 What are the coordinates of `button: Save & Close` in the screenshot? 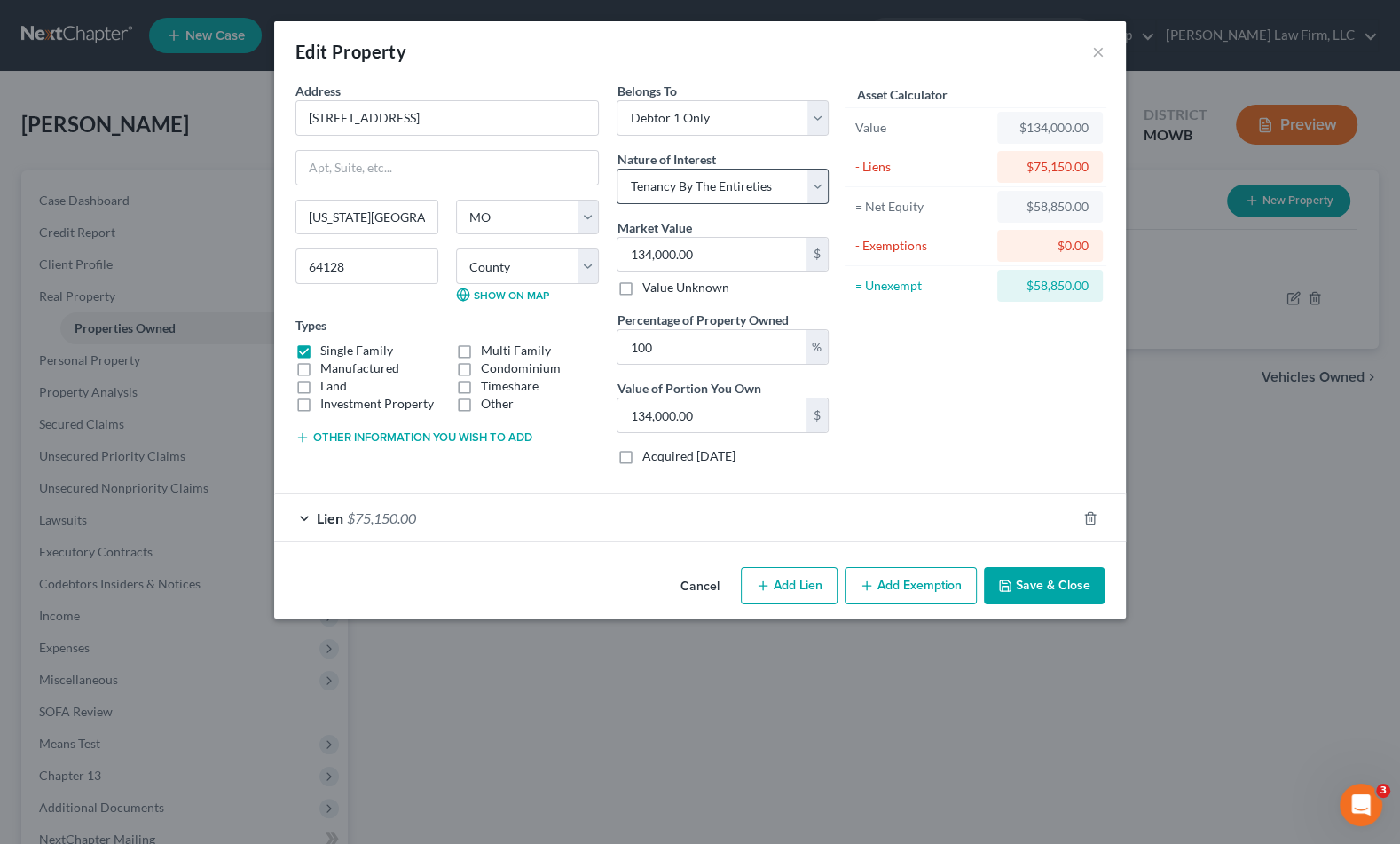 It's located at (1044, 585).